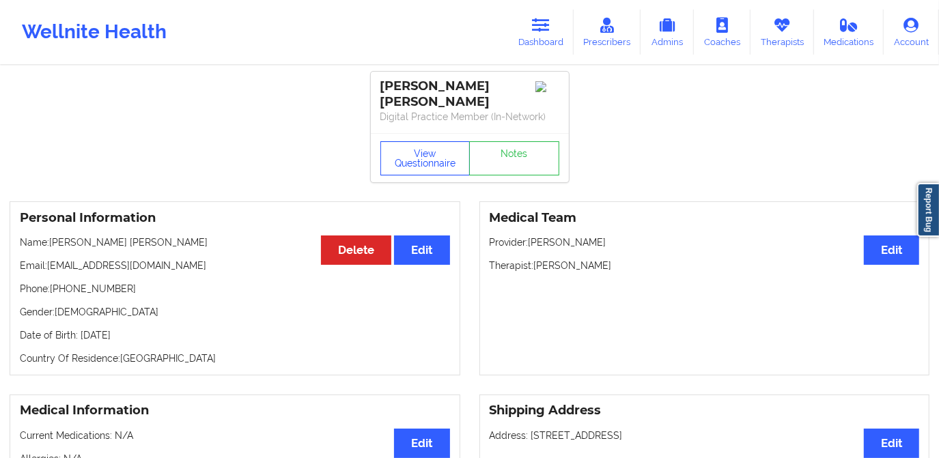  I want to click on a: Dashboard, so click(541, 32).